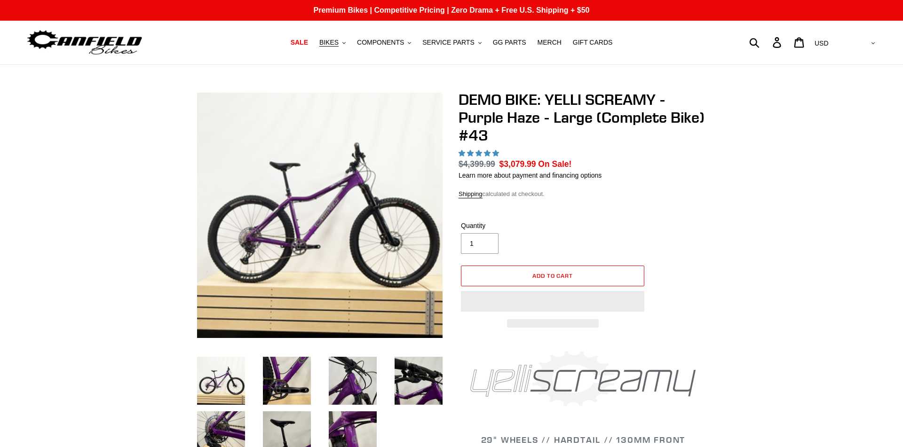 The image size is (903, 447). Describe the element at coordinates (553, 276) in the screenshot. I see `span: Add to cart` at that location.